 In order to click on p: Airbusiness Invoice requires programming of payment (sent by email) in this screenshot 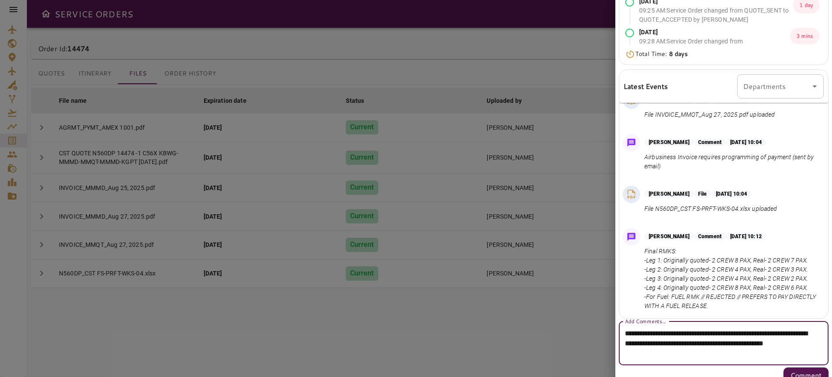, I will do `click(733, 162)`.